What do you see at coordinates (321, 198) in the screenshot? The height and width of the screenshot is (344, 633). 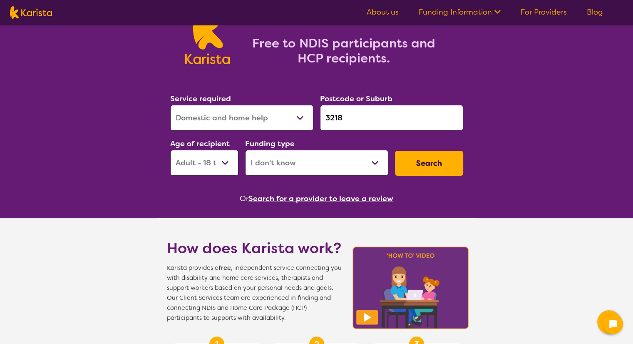 I see `button: Search for a provider to leave a review` at bounding box center [321, 198].